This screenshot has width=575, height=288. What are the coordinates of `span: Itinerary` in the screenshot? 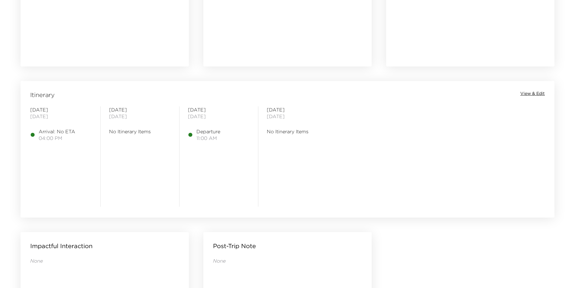 It's located at (42, 95).